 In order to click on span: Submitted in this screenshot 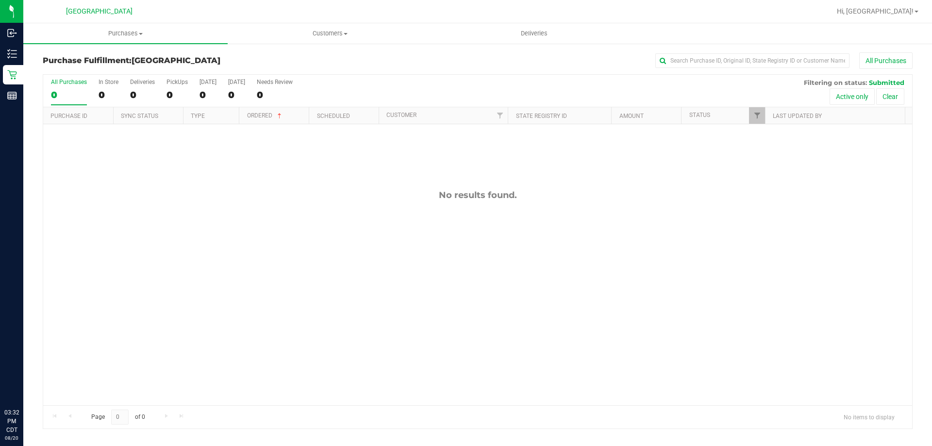, I will do `click(886, 82)`.